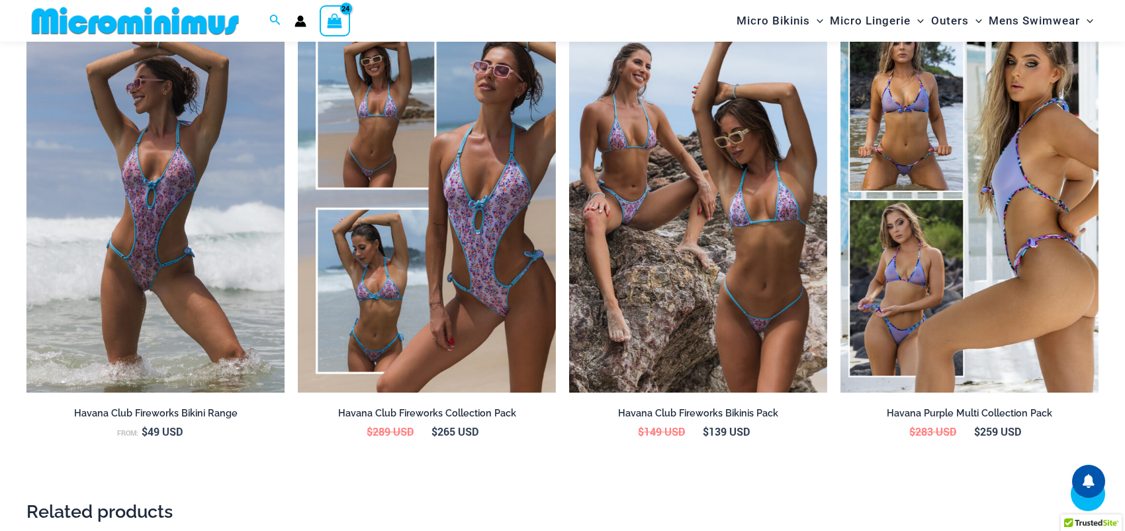 This screenshot has height=531, width=1125. I want to click on a: Micro LingerieMenu ToggleMenu Toggle, so click(877, 21).